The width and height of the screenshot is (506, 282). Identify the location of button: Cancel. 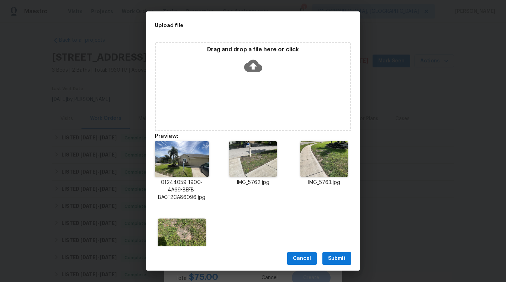
(302, 258).